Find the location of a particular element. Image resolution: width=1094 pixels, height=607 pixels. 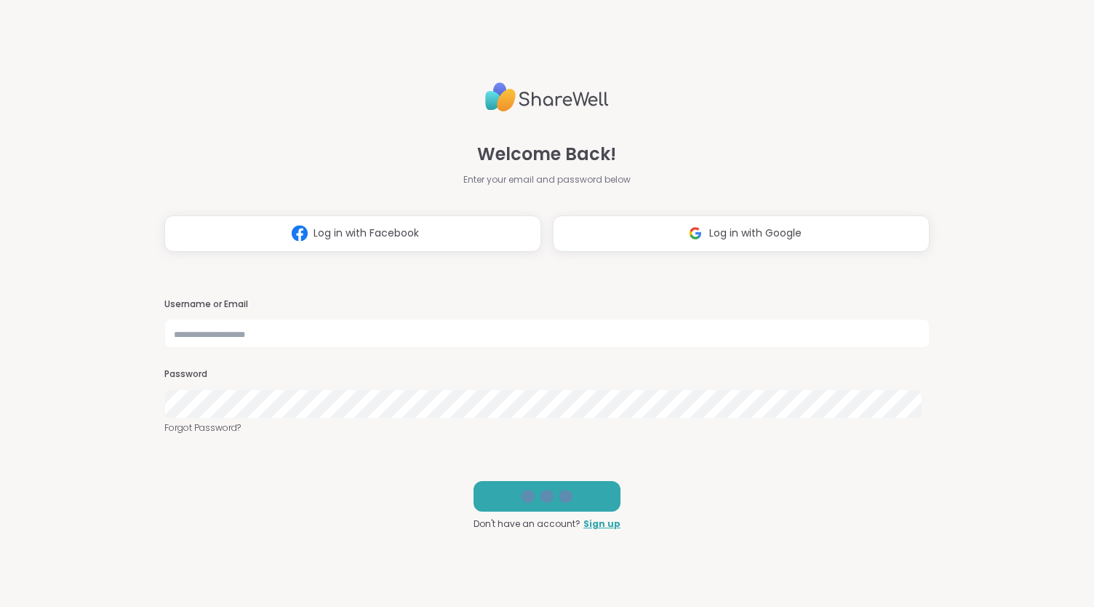

h3: Password is located at coordinates (547, 374).